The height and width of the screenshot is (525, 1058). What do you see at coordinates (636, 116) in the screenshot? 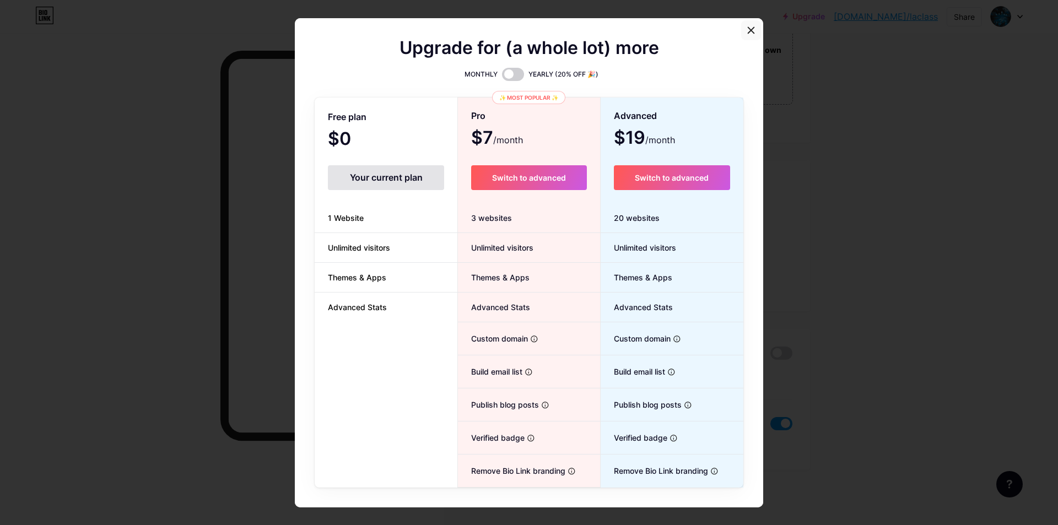
I see `span: Advanced` at bounding box center [636, 116].